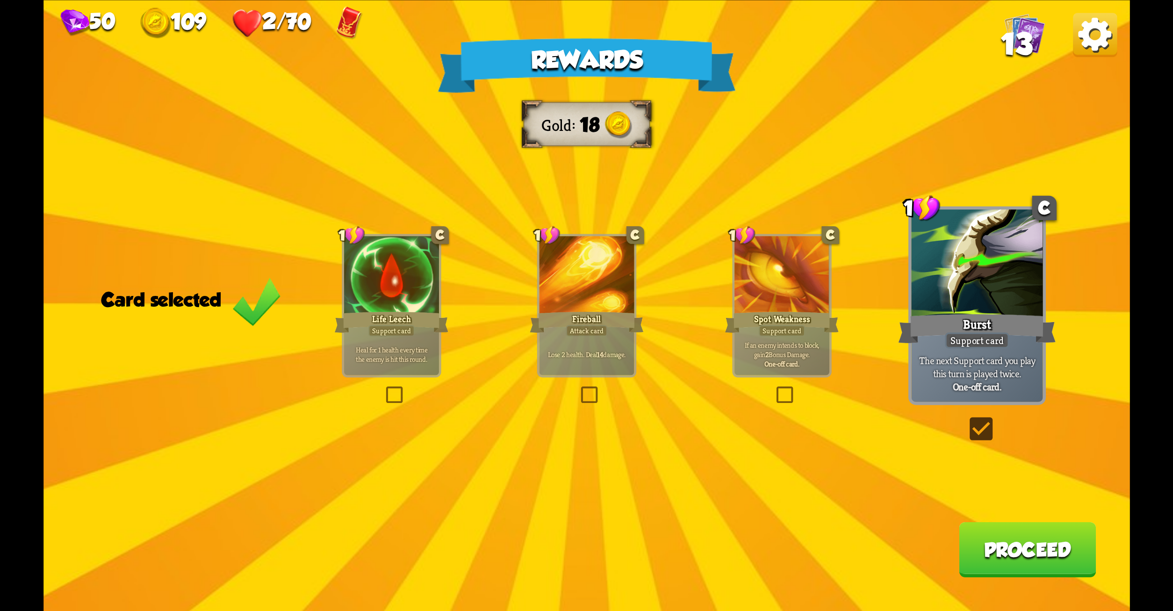 The height and width of the screenshot is (611, 1173). Describe the element at coordinates (1025, 33) in the screenshot. I see `img: Cards_Icon.png` at that location.